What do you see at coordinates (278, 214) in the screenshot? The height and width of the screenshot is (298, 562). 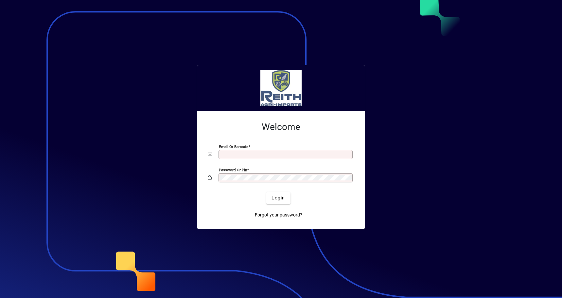 I see `span: Forgot your password?` at bounding box center [278, 214].